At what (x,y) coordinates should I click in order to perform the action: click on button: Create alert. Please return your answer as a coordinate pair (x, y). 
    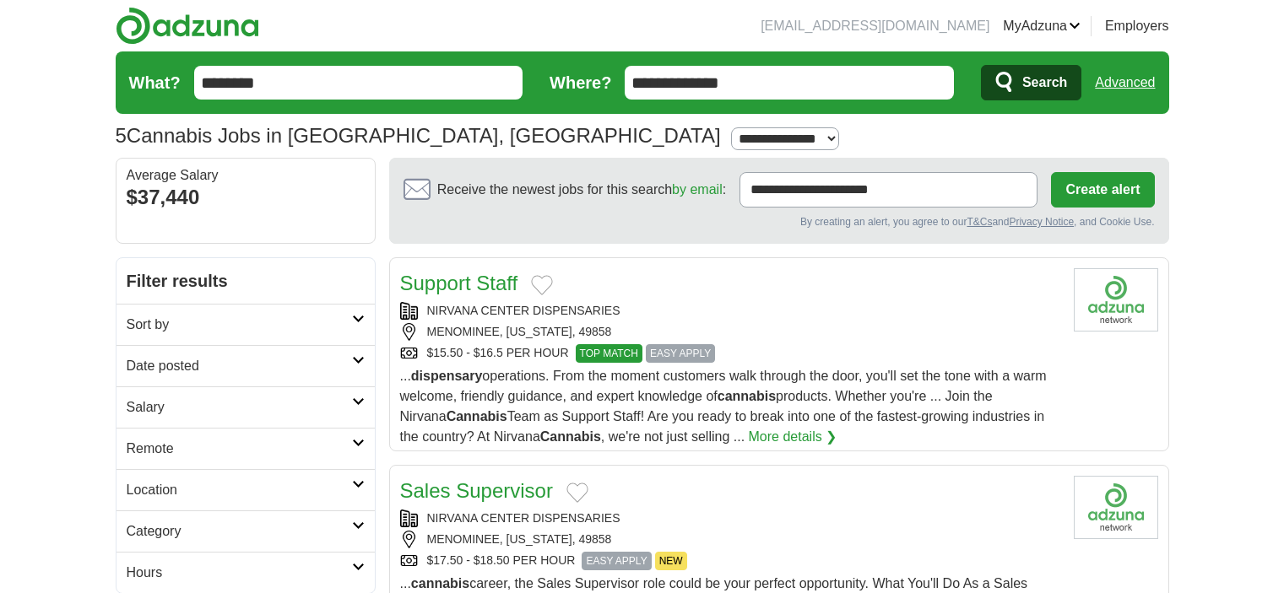
    Looking at the image, I should click on (1102, 190).